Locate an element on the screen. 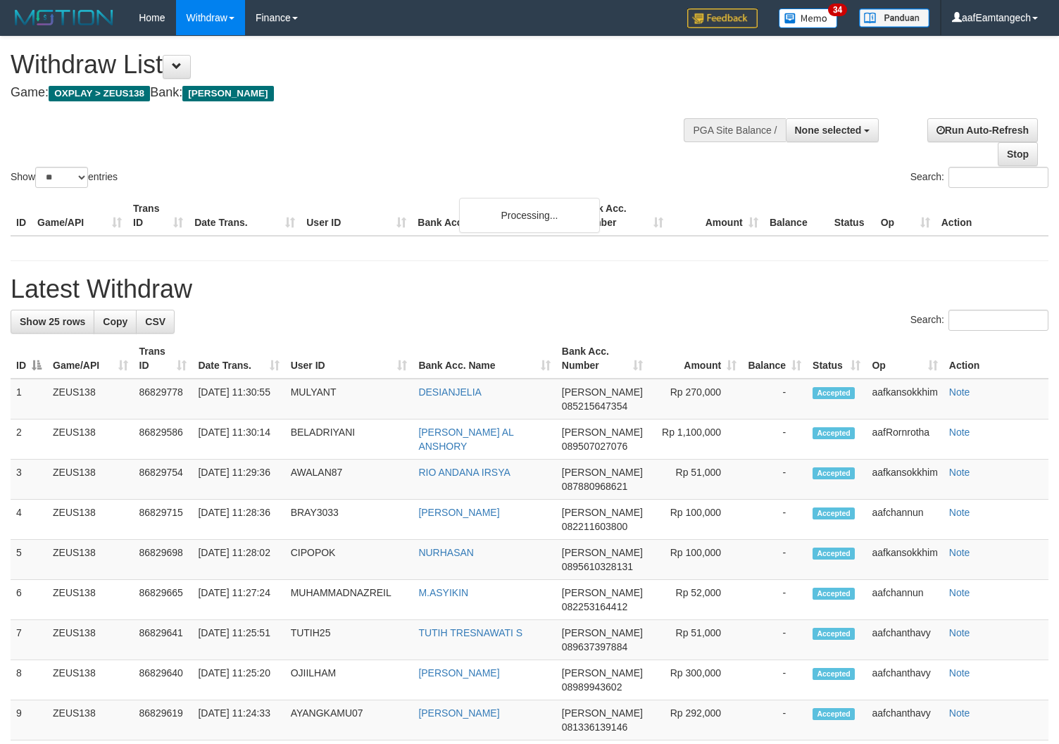 This screenshot has height=744, width=1059. th: Bank Acc. Name: activate to sort column ascending is located at coordinates (484, 358).